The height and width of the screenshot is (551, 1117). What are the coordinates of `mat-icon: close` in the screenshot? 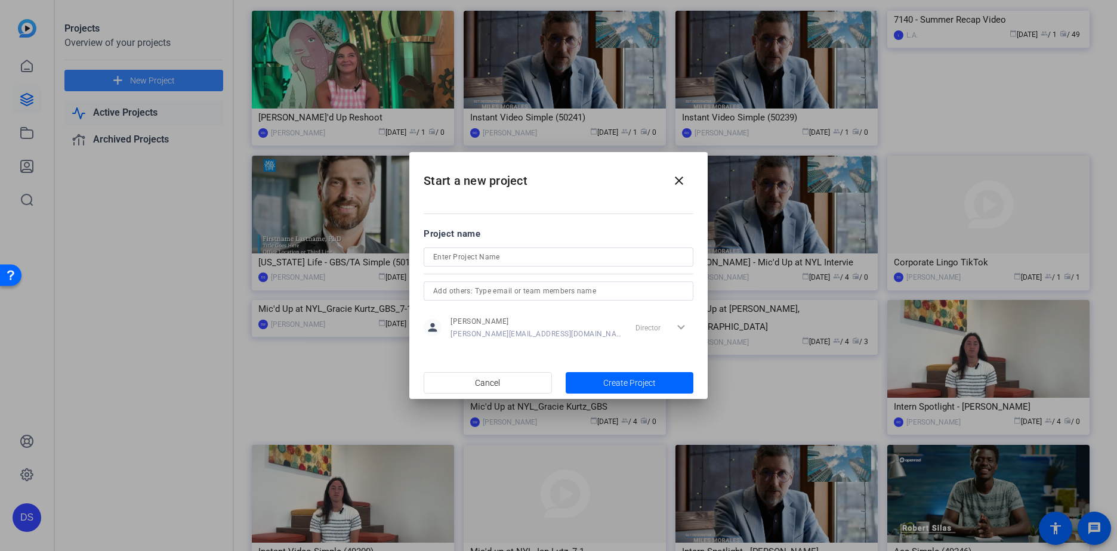 It's located at (679, 181).